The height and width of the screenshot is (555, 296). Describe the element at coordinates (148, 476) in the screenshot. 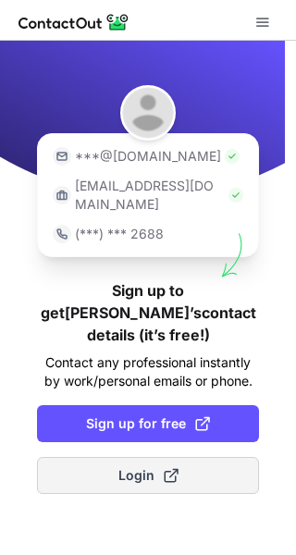

I see `button: Login` at that location.